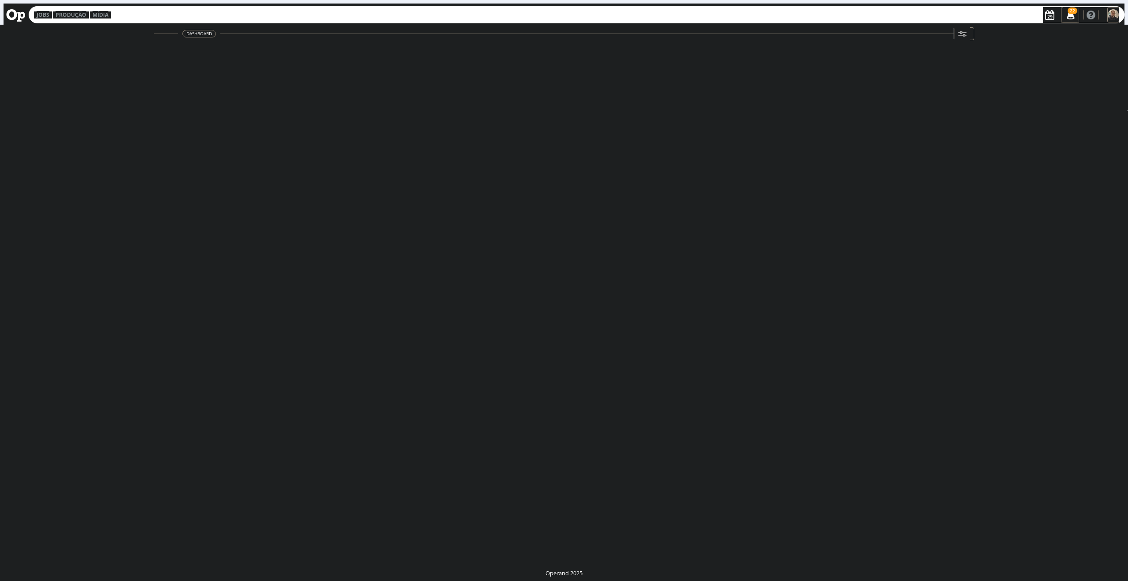 The width and height of the screenshot is (1128, 581). I want to click on button: R, so click(1113, 15).